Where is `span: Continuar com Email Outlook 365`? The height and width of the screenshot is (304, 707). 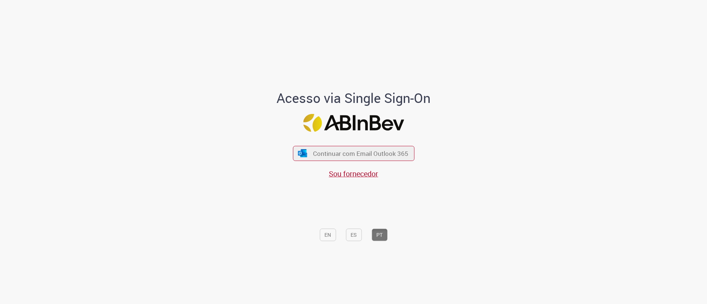
span: Continuar com Email Outlook 365 is located at coordinates (360, 154).